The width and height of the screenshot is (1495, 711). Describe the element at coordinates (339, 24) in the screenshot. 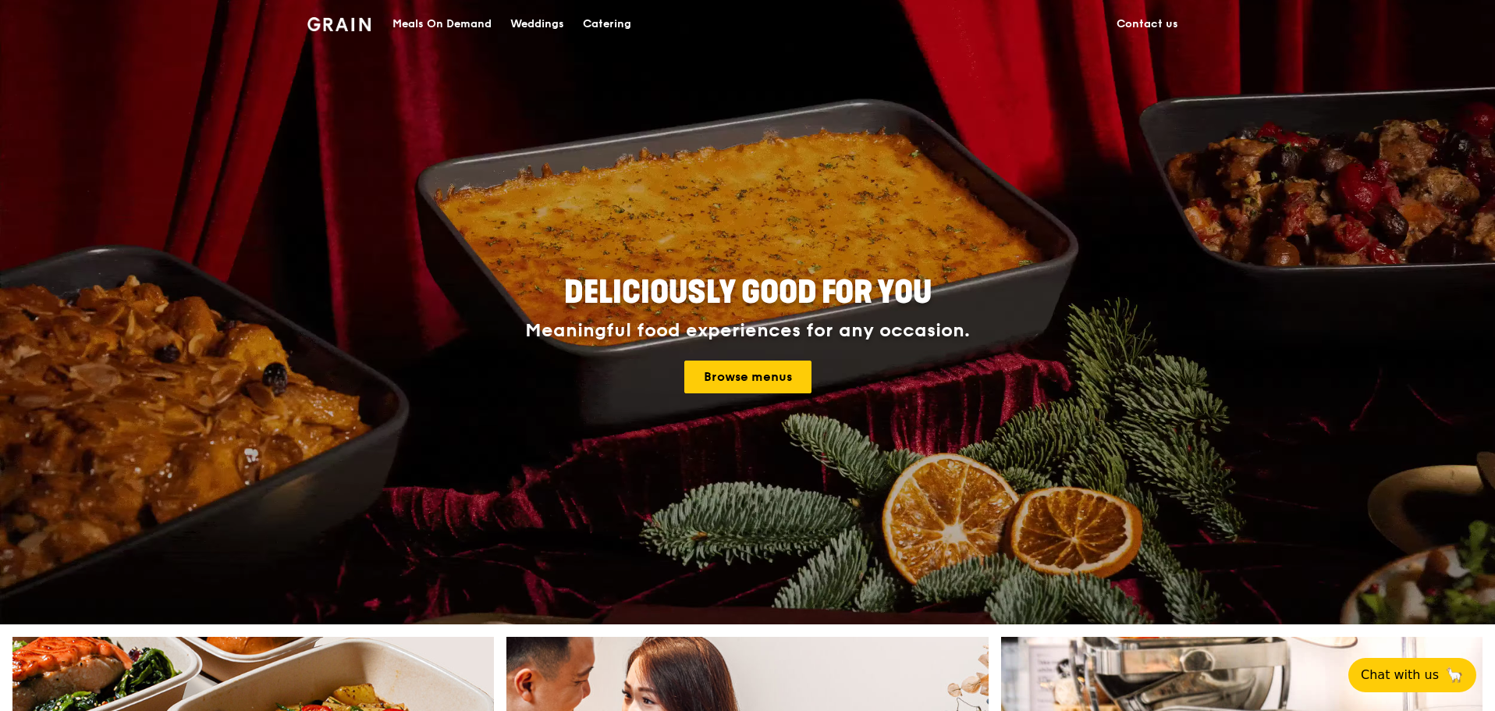

I see `img: Grain` at that location.